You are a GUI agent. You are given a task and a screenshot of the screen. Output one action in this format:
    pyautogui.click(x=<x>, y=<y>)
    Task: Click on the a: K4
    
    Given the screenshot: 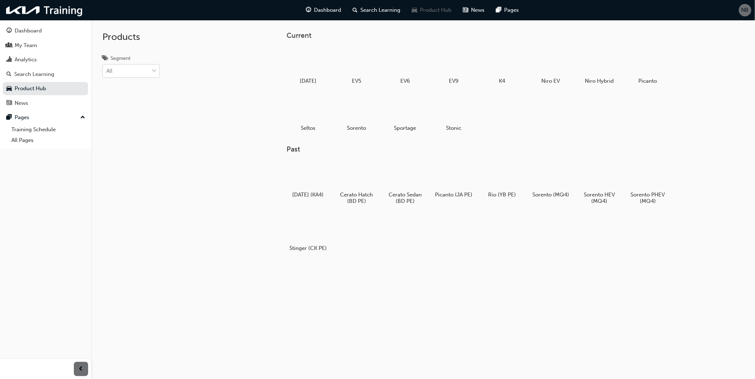 What is the action you would take?
    pyautogui.click(x=502, y=66)
    